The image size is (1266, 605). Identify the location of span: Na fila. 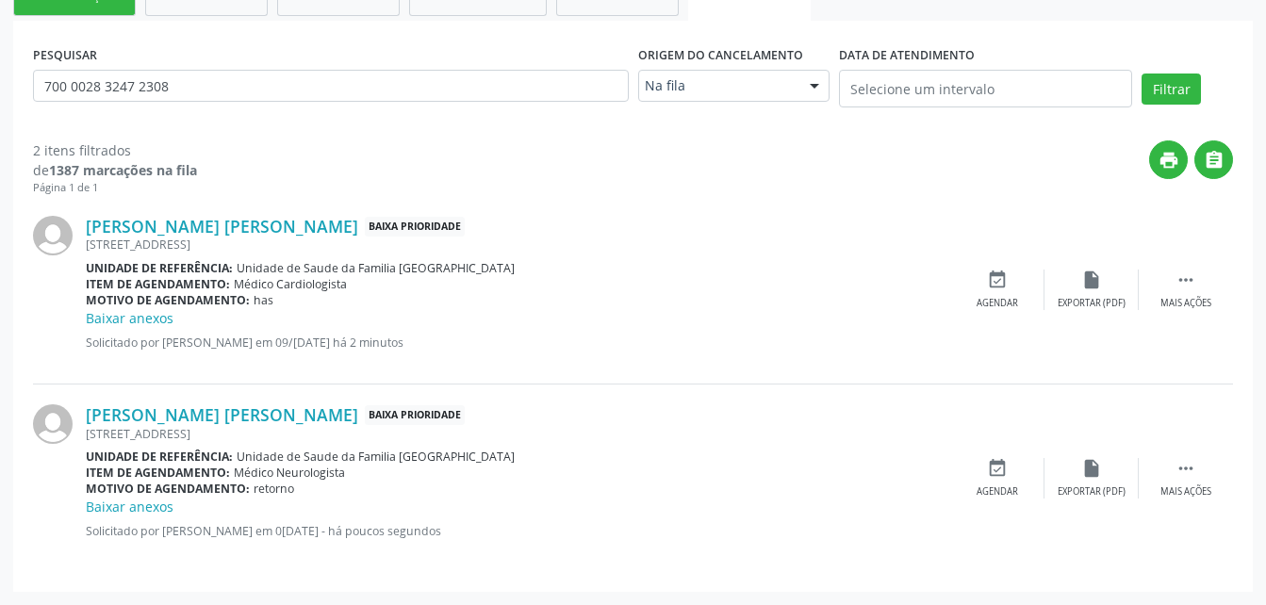
(718, 86).